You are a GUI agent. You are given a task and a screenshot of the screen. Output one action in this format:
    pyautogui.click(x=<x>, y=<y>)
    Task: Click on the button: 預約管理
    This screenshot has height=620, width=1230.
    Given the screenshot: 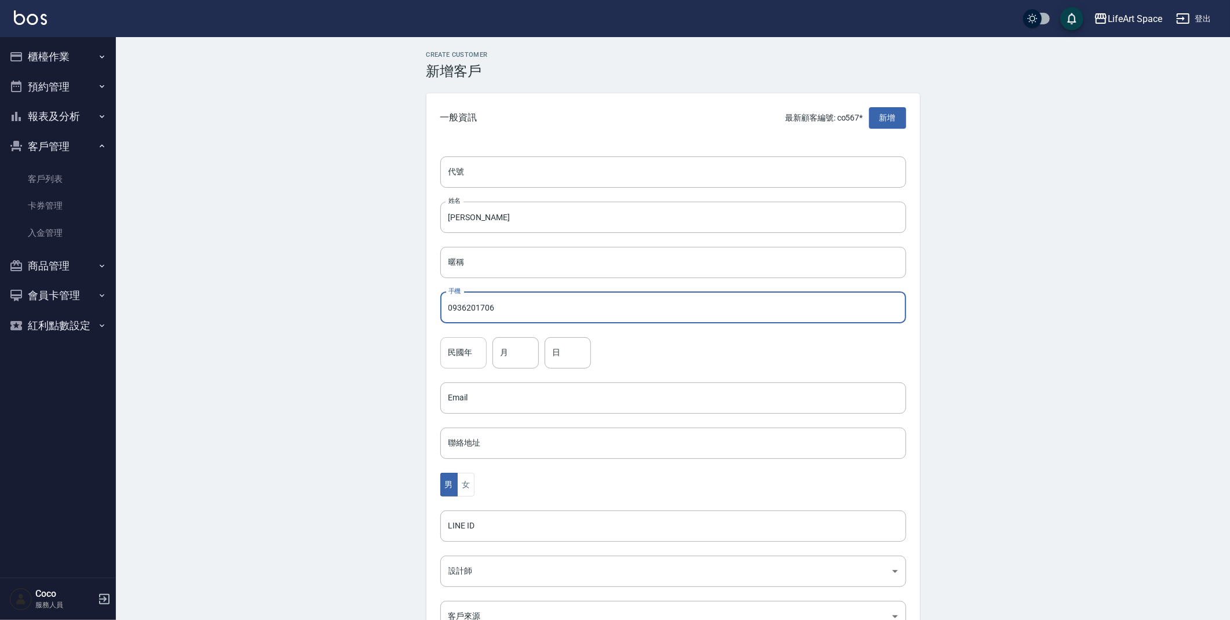 What is the action you would take?
    pyautogui.click(x=58, y=87)
    